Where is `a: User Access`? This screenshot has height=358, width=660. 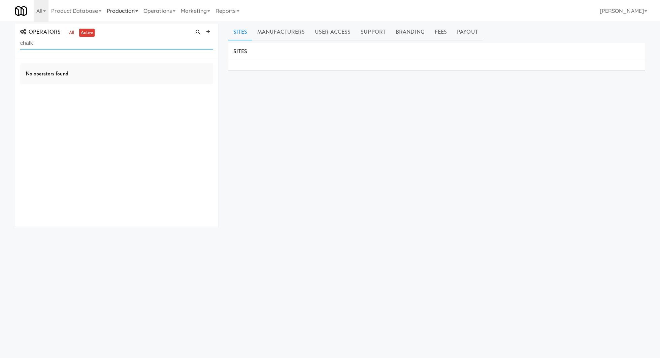 a: User Access is located at coordinates (333, 32).